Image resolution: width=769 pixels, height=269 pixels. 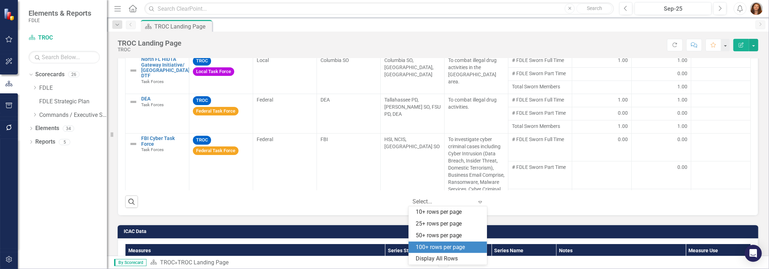 I want to click on button: Sep-25, so click(x=673, y=9).